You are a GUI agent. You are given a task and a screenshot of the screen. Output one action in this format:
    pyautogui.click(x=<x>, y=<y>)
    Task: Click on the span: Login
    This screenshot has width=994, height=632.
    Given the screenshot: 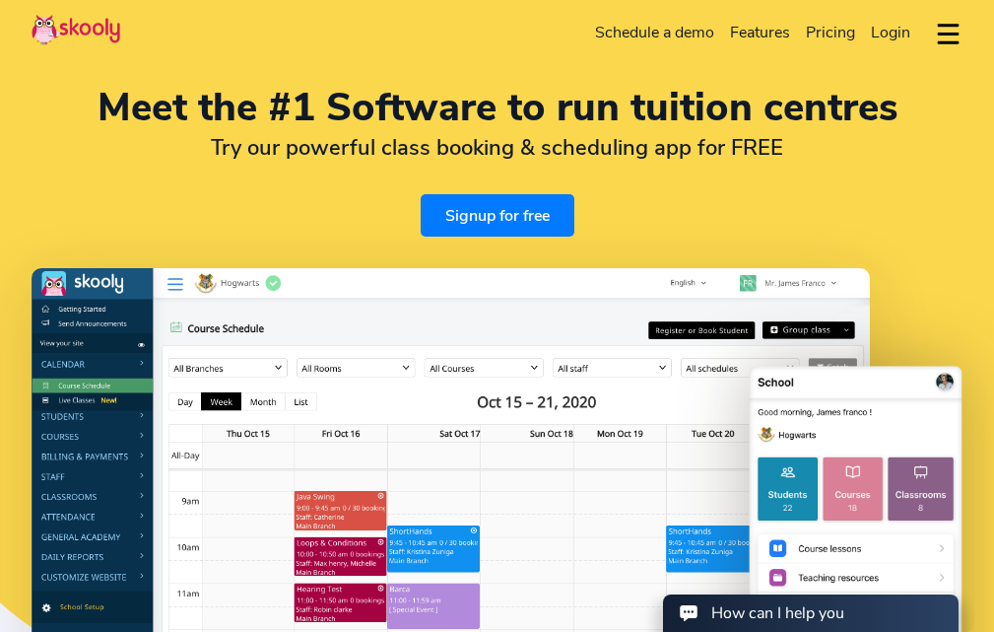 What is the action you would take?
    pyautogui.click(x=891, y=33)
    